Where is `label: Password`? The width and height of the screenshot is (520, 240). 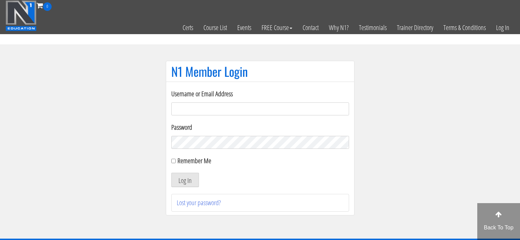 label: Password is located at coordinates (260, 127).